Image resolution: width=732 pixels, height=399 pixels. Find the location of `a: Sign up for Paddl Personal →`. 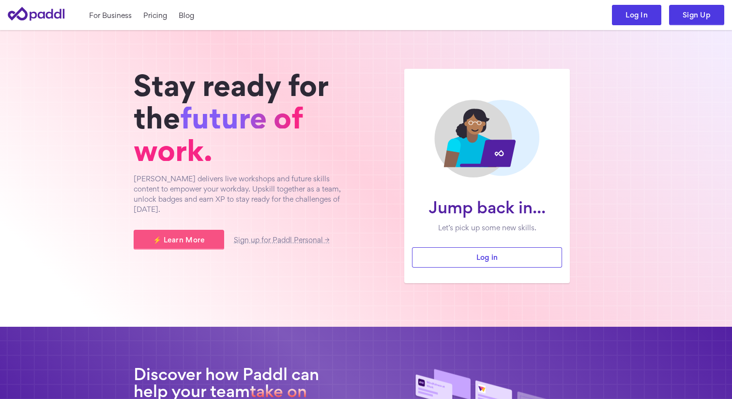

a: Sign up for Paddl Personal → is located at coordinates (281, 240).